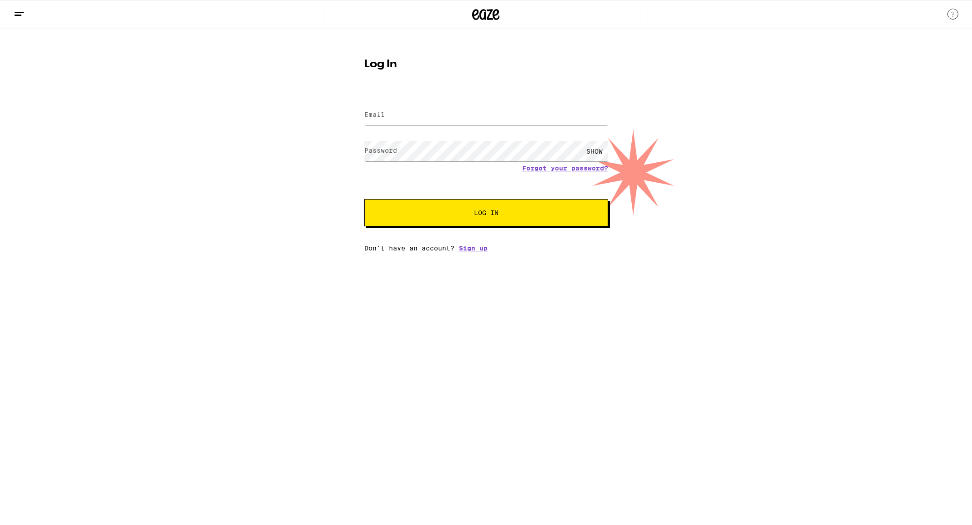 The height and width of the screenshot is (525, 972). Describe the element at coordinates (486, 115) in the screenshot. I see `input: Email` at that location.